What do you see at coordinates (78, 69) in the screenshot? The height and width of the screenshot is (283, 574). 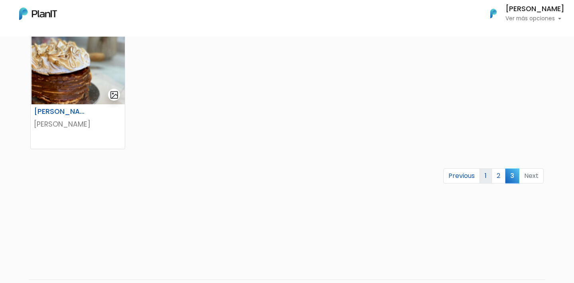 I see `img: thumb_Captura_de_pantalla_2025-08-20_095023.png` at bounding box center [78, 69].